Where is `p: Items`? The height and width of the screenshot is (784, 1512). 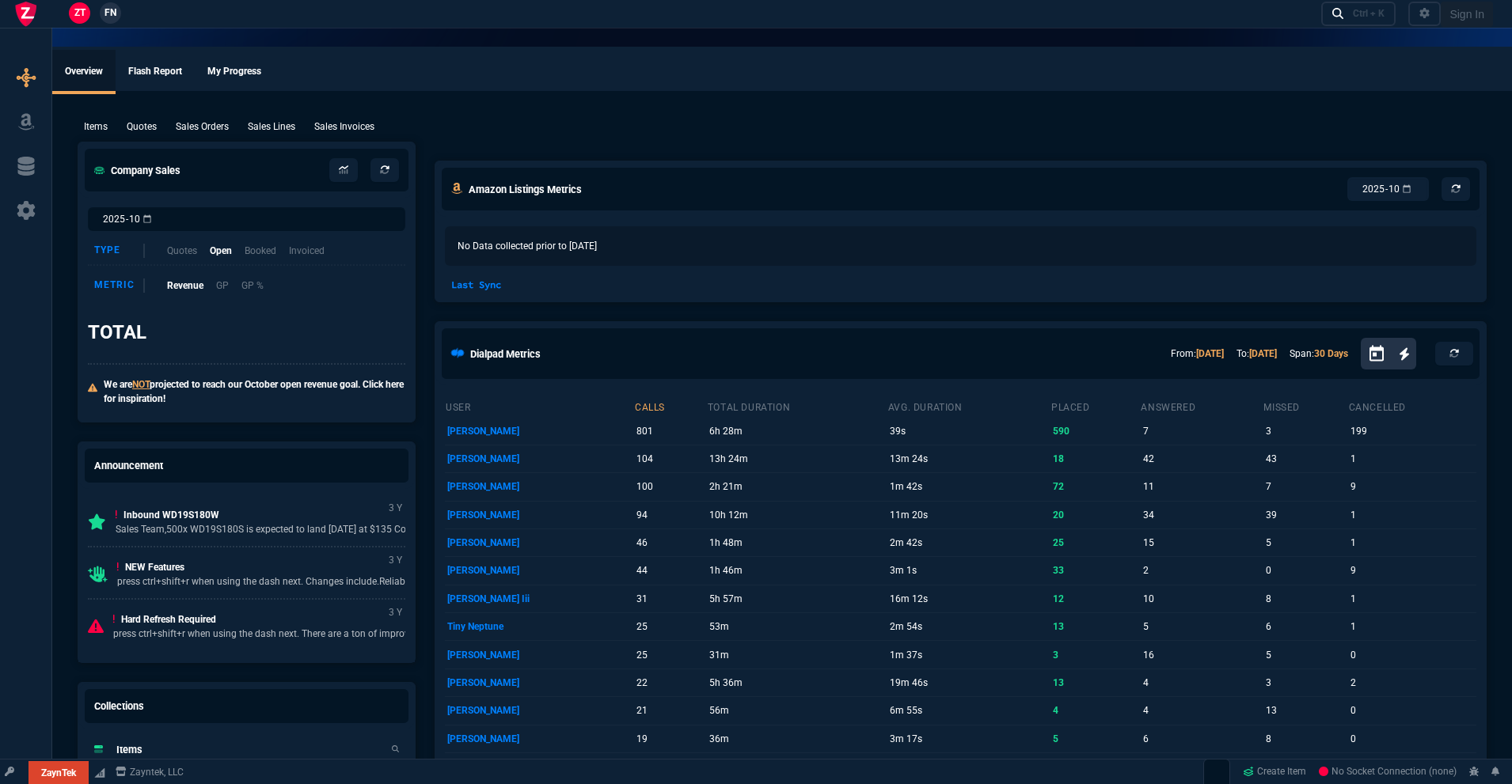
p: Items is located at coordinates (96, 127).